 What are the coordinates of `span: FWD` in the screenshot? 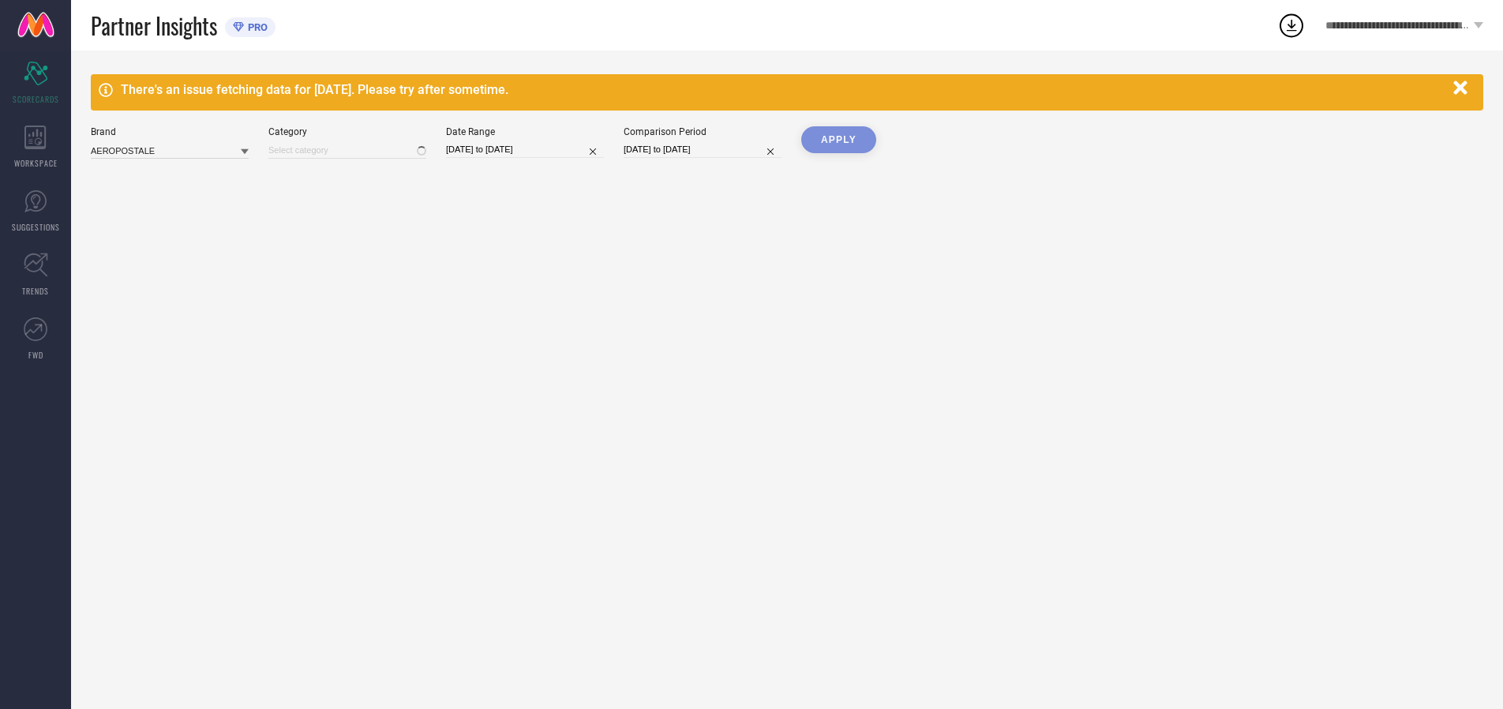 It's located at (36, 354).